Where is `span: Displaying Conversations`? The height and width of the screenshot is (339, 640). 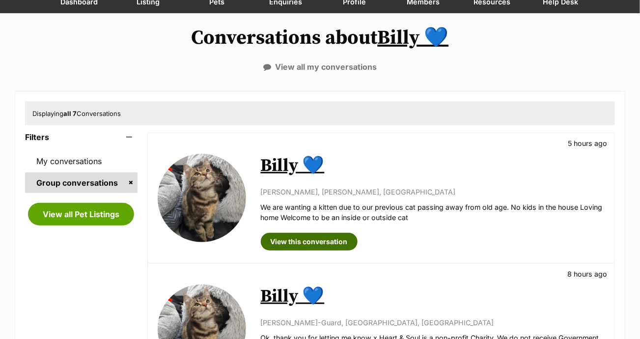 span: Displaying Conversations is located at coordinates (77, 113).